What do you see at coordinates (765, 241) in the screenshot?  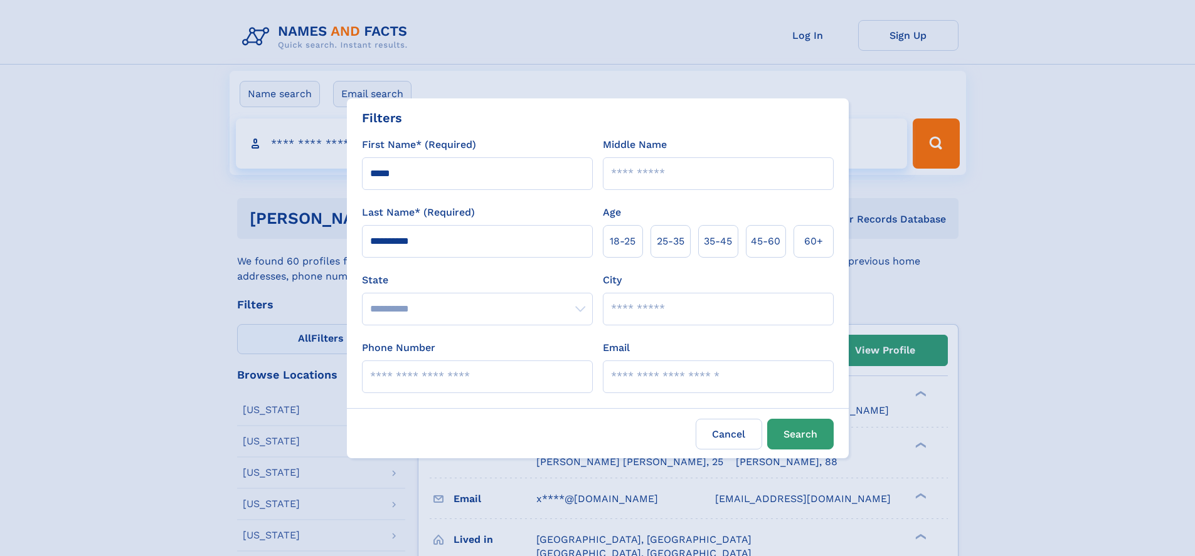 I see `span: 45‑60` at bounding box center [765, 241].